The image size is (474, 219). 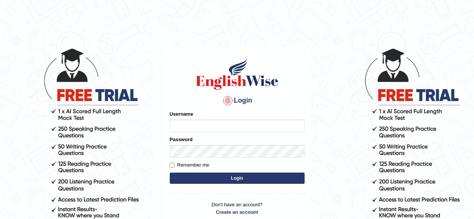 What do you see at coordinates (190, 165) in the screenshot?
I see `label: Remember me` at bounding box center [190, 165].